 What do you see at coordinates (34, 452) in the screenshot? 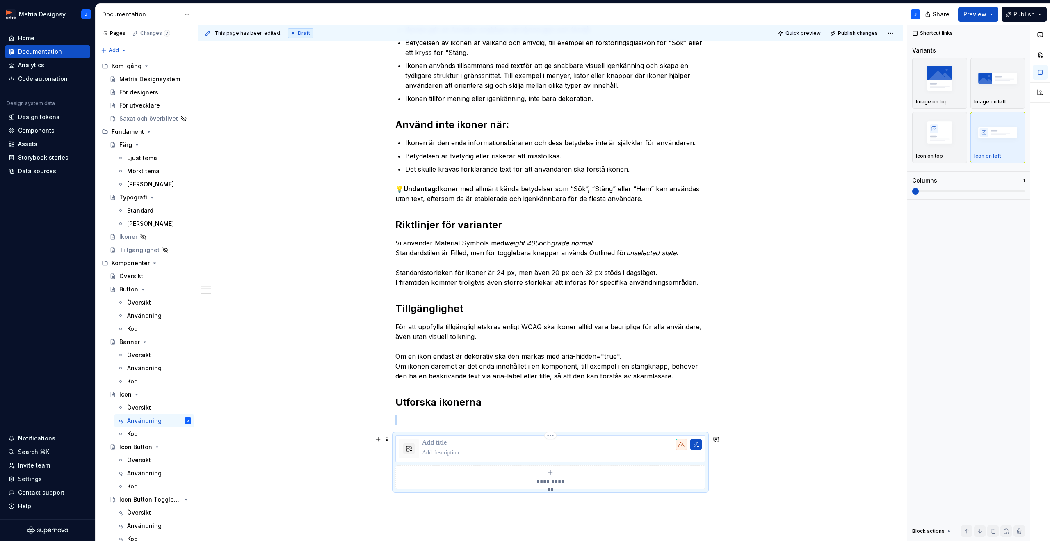
I see `div: Search ⌘K` at bounding box center [34, 452].